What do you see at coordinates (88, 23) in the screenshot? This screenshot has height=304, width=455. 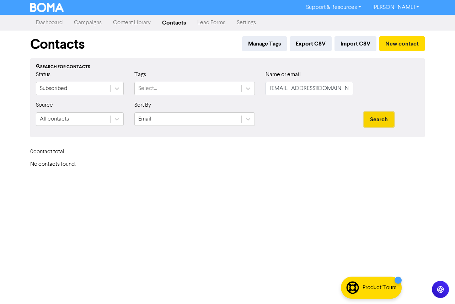 I see `a: Campaigns` at bounding box center [88, 23].